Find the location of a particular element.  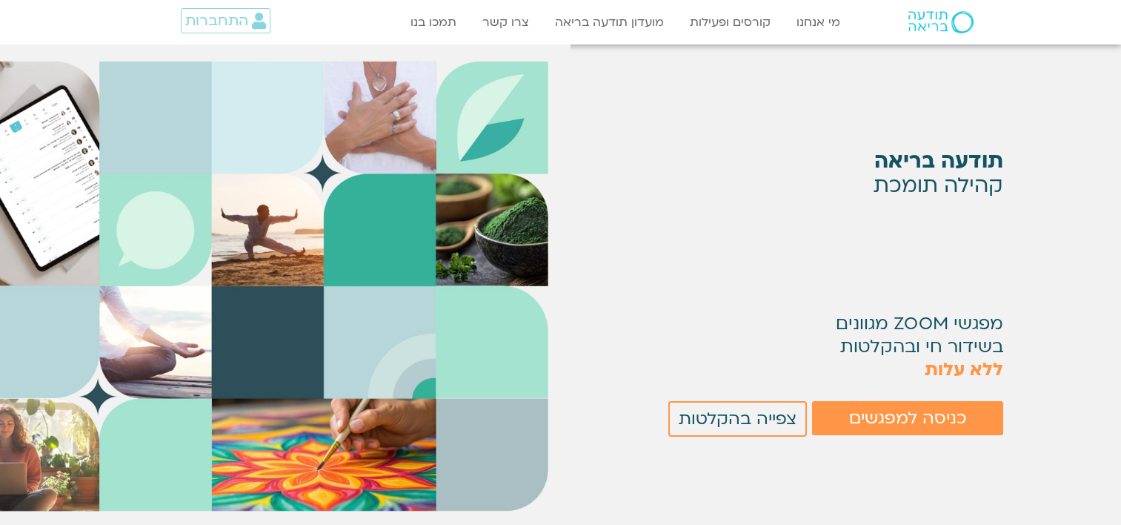

span: התחברות is located at coordinates (216, 21).